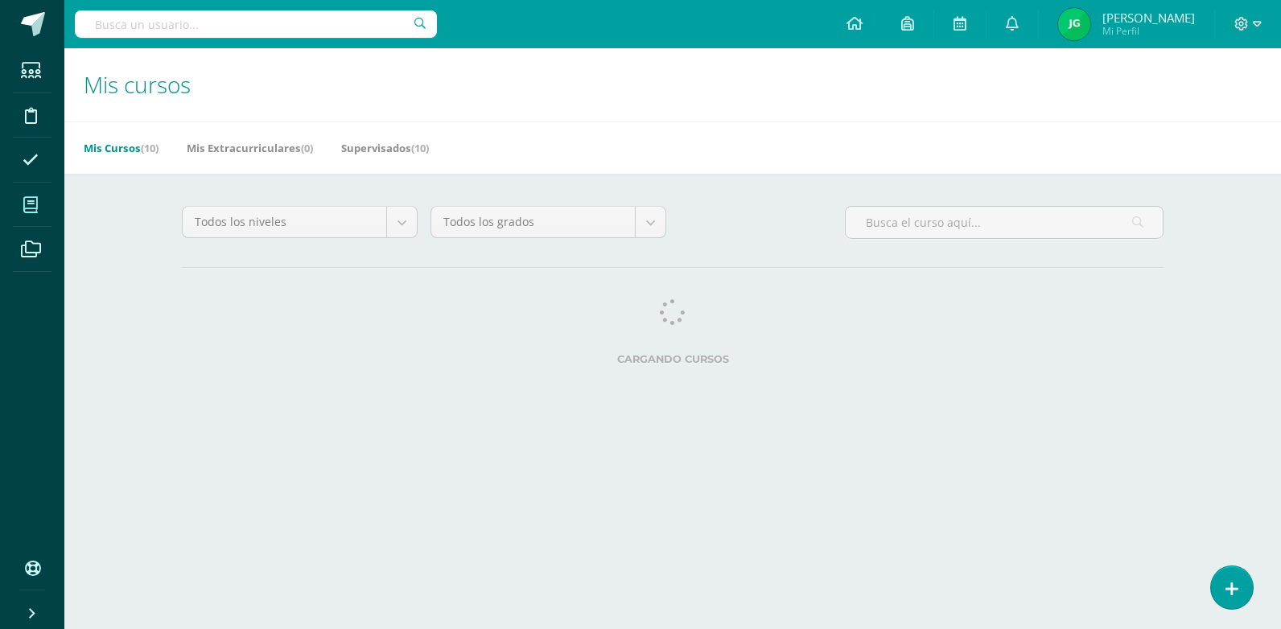 The width and height of the screenshot is (1281, 629). What do you see at coordinates (1149, 31) in the screenshot?
I see `span: Mi Perfil` at bounding box center [1149, 31].